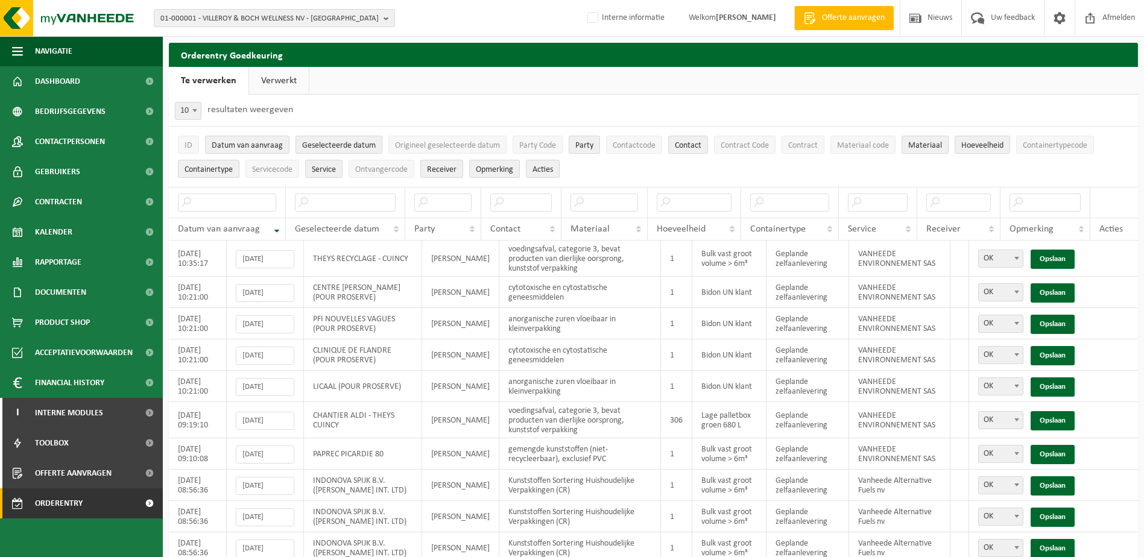 The image size is (1144, 557). Describe the element at coordinates (381, 170) in the screenshot. I see `span: Ontvangercode` at that location.